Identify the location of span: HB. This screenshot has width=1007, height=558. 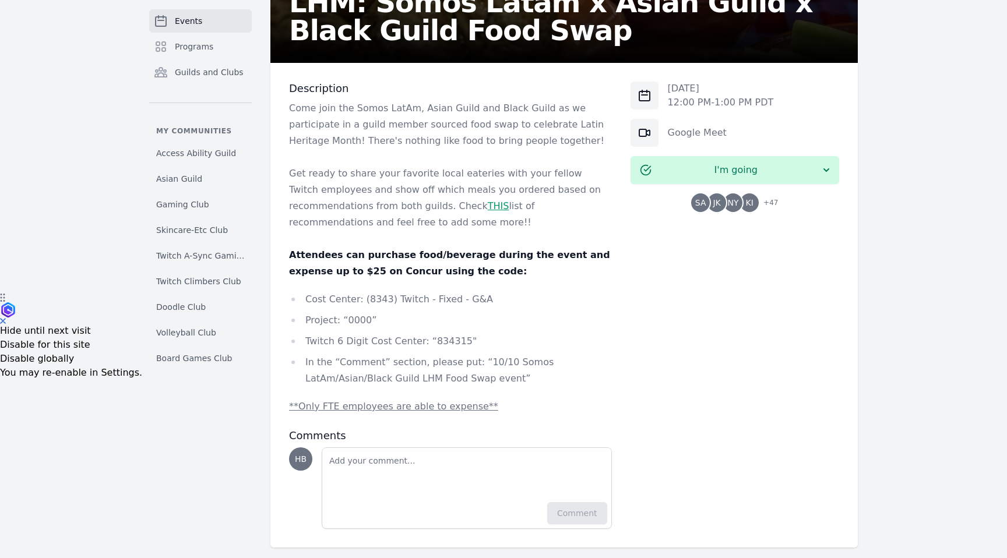
(301, 459).